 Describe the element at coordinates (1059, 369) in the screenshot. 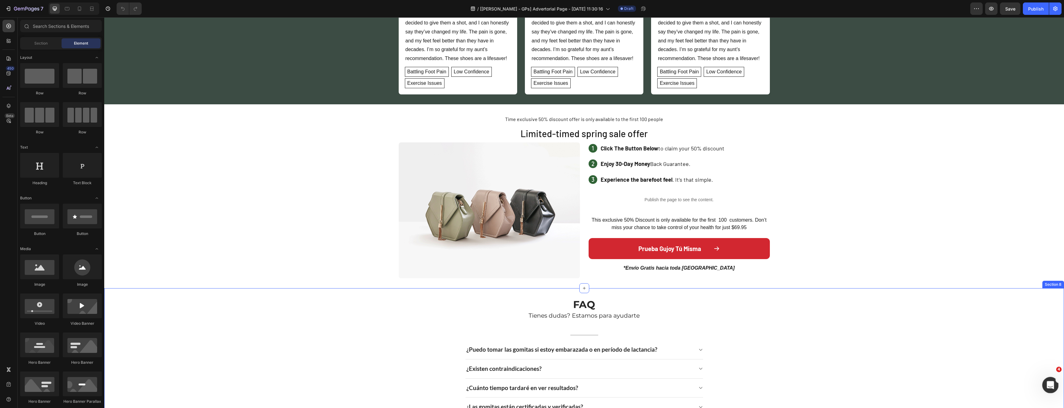

I see `span: 4` at that location.